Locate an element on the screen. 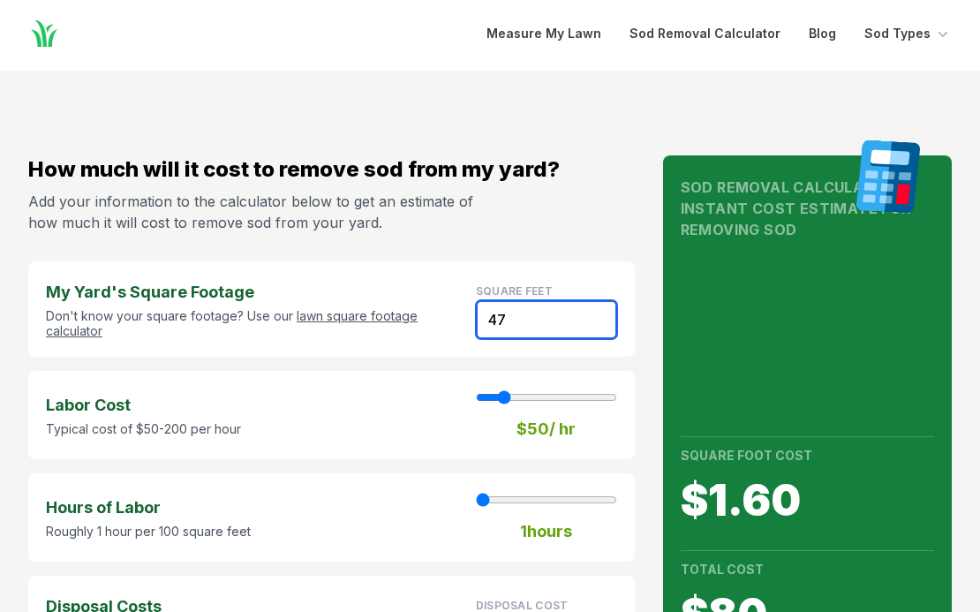 The image size is (980, 612). strong: 1 hours is located at coordinates (546, 532).